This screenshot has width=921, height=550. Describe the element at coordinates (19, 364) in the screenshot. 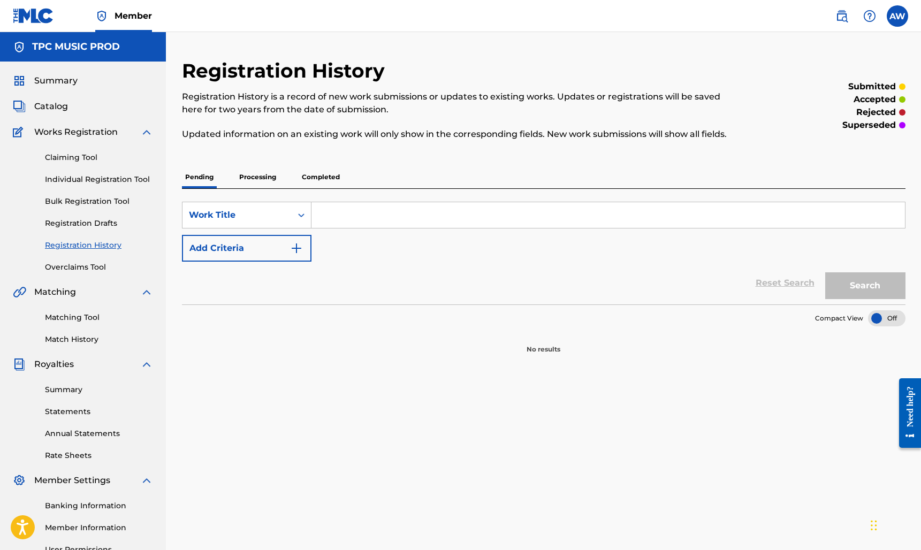

I see `img: Royalties` at that location.